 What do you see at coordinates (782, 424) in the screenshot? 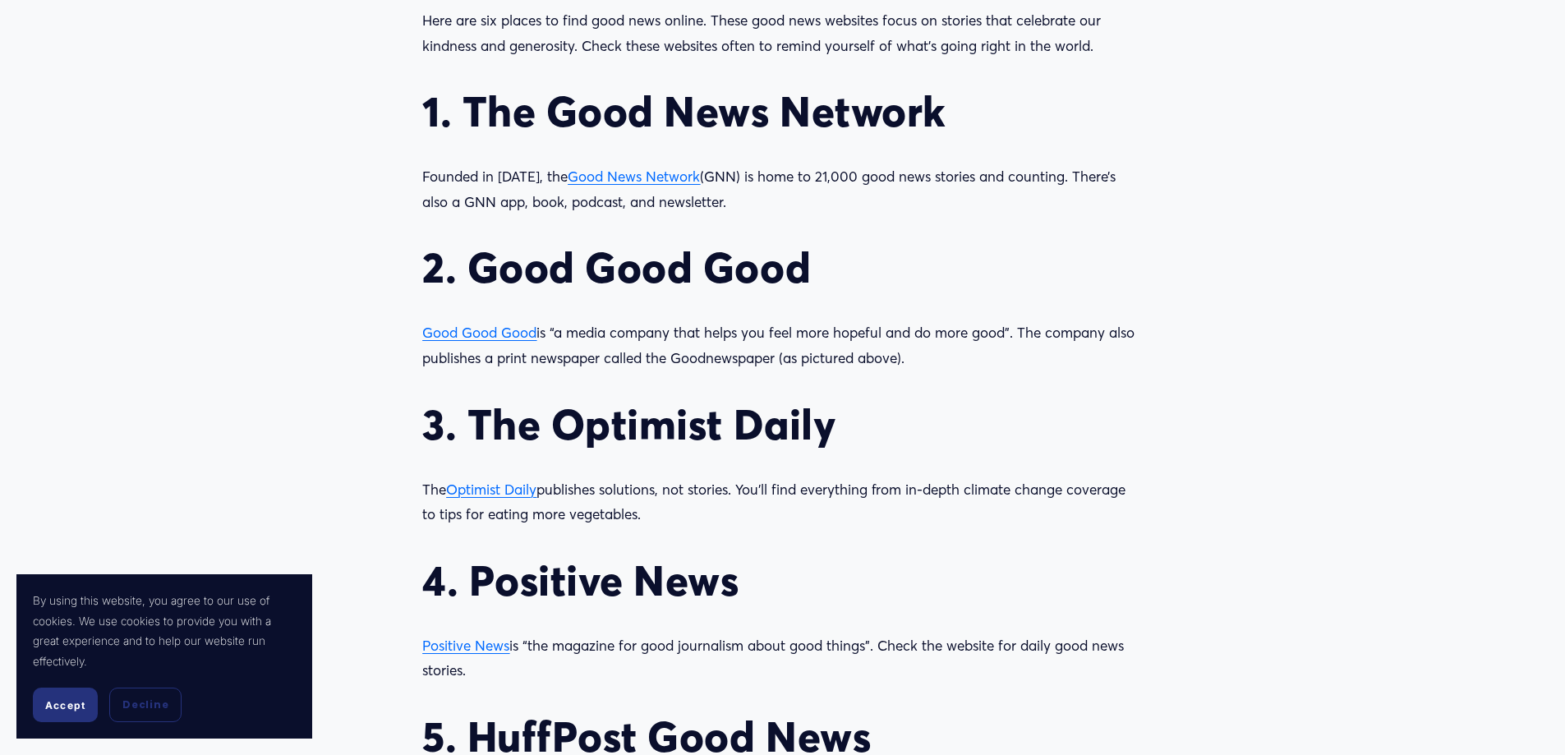
I see `h2: 3. The Optimist Daily` at bounding box center [782, 424].